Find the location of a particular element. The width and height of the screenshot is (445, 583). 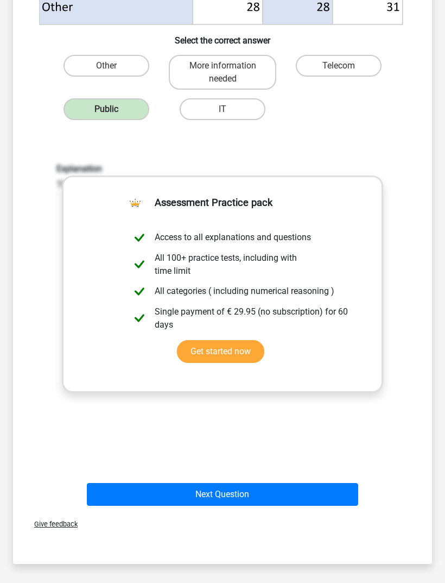

label: More information needed is located at coordinates (223, 73).